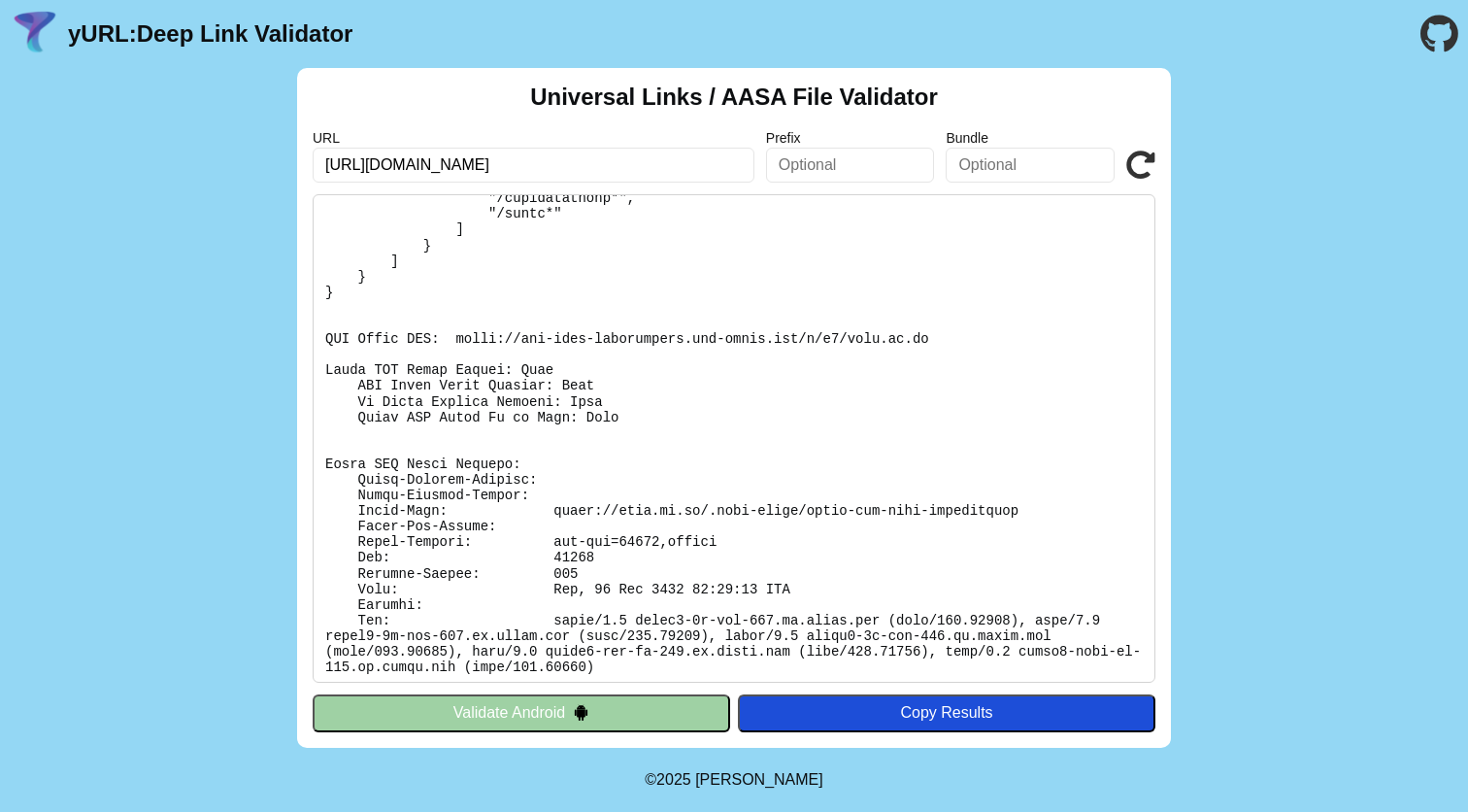 The image size is (1468, 812). I want to click on label: Prefix, so click(850, 138).